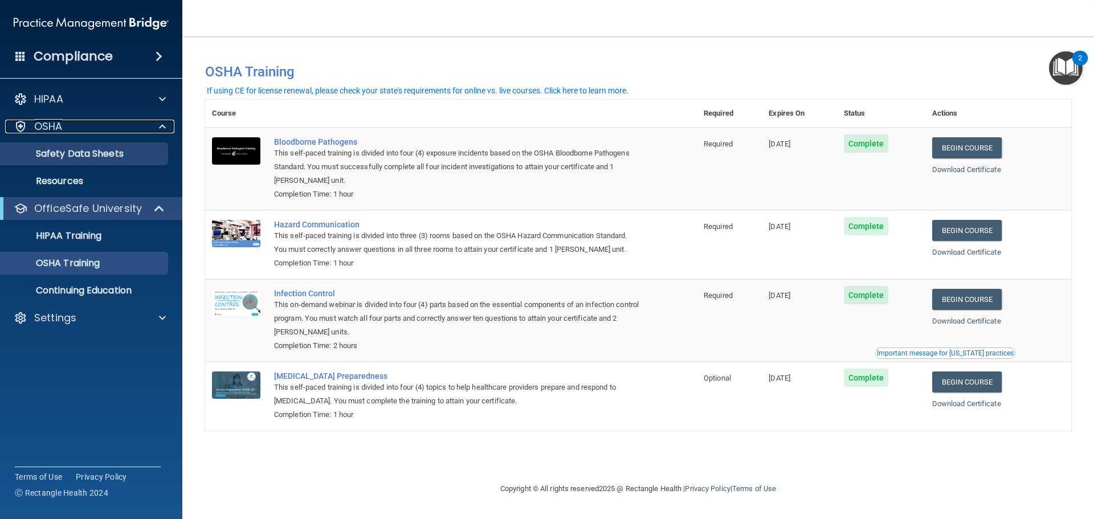  I want to click on a: Settings, so click(89, 318).